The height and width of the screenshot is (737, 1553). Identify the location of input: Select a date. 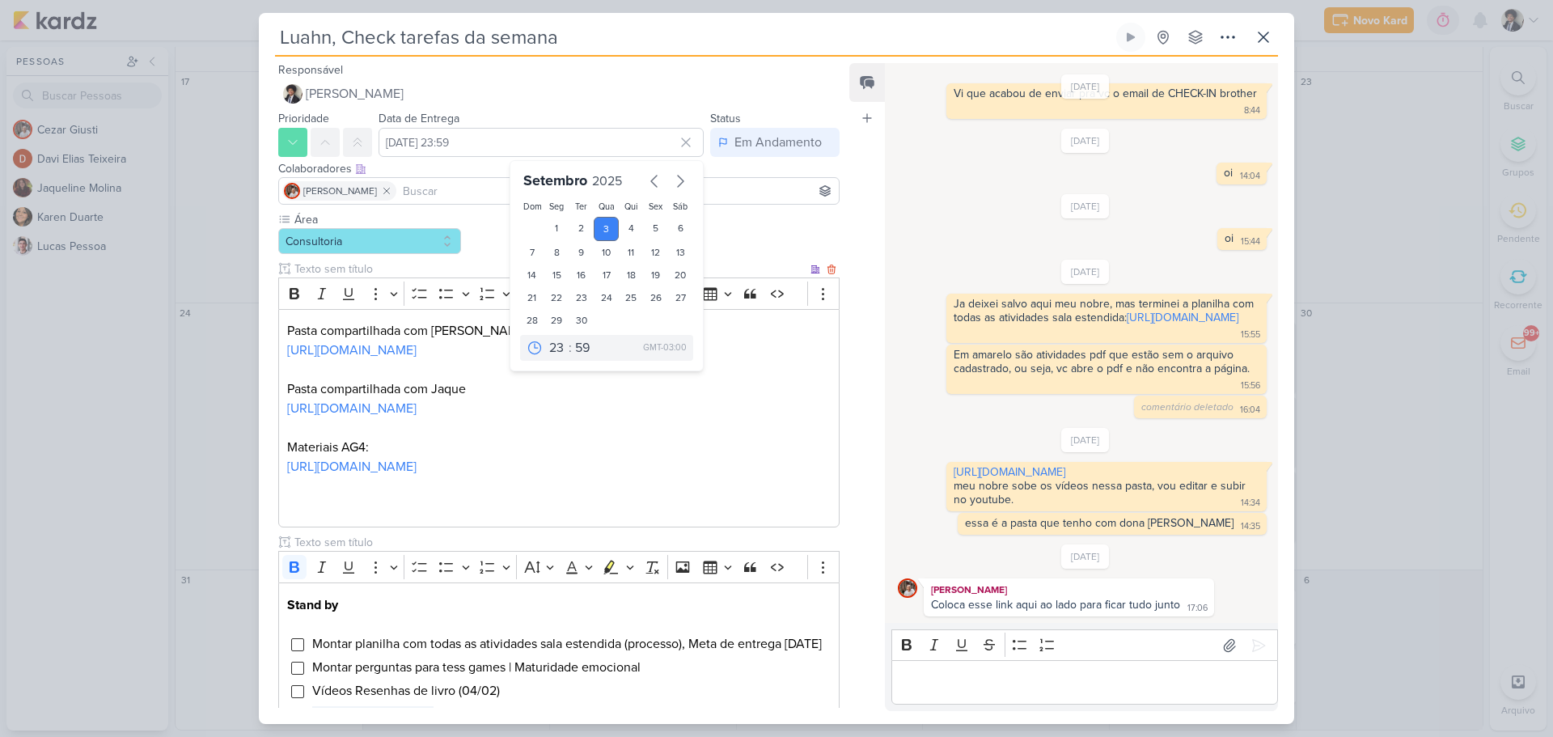
(541, 142).